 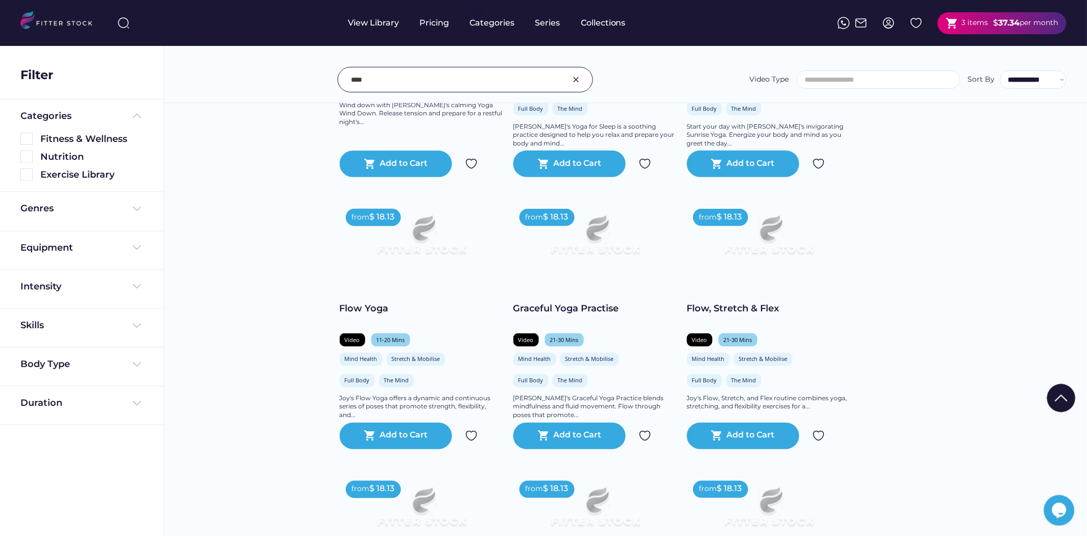 What do you see at coordinates (1039, 23) in the screenshot?
I see `div: per month` at bounding box center [1039, 23].